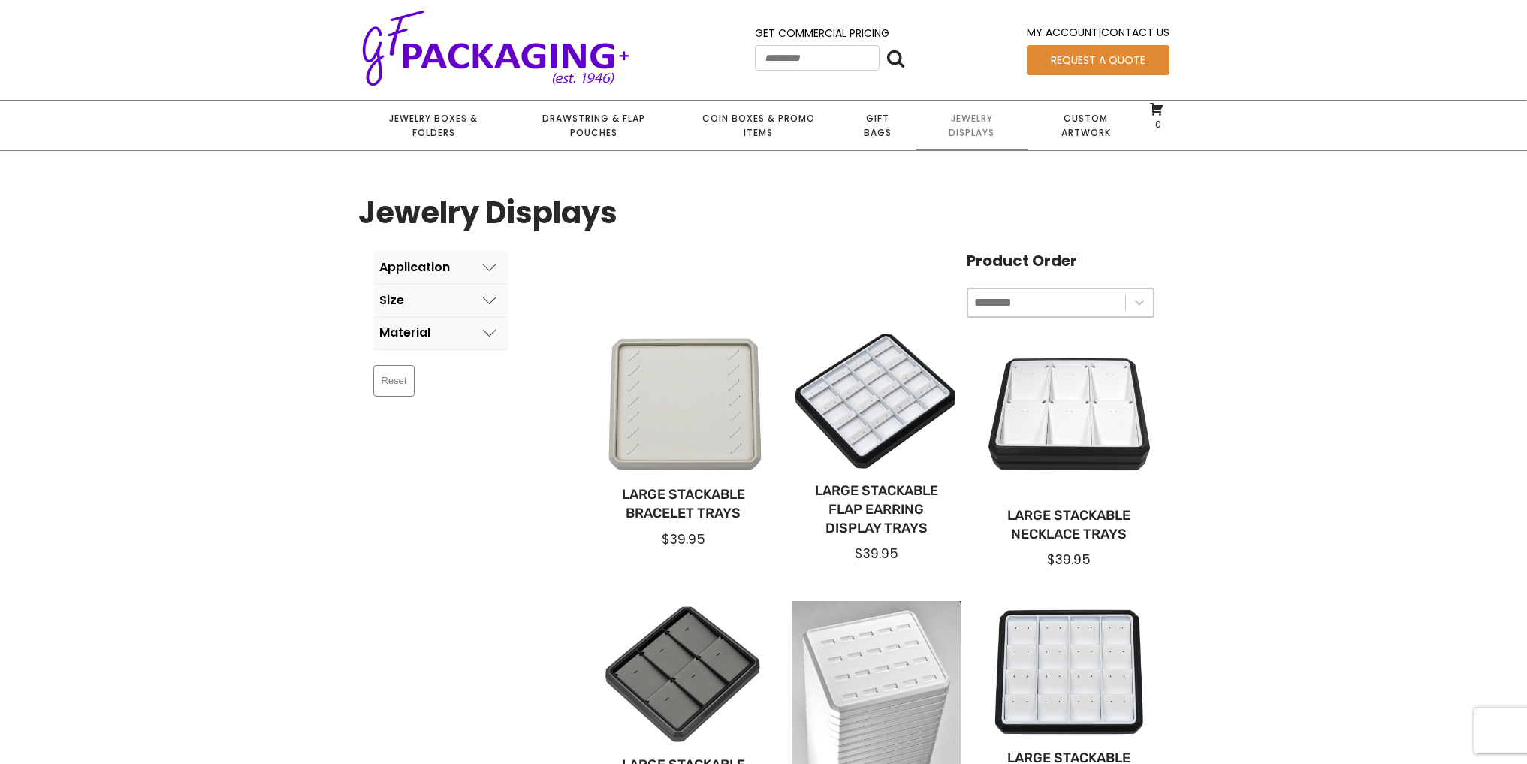 The height and width of the screenshot is (764, 1527). What do you see at coordinates (822, 33) in the screenshot?
I see `a: Get Commercial Pricing` at bounding box center [822, 33].